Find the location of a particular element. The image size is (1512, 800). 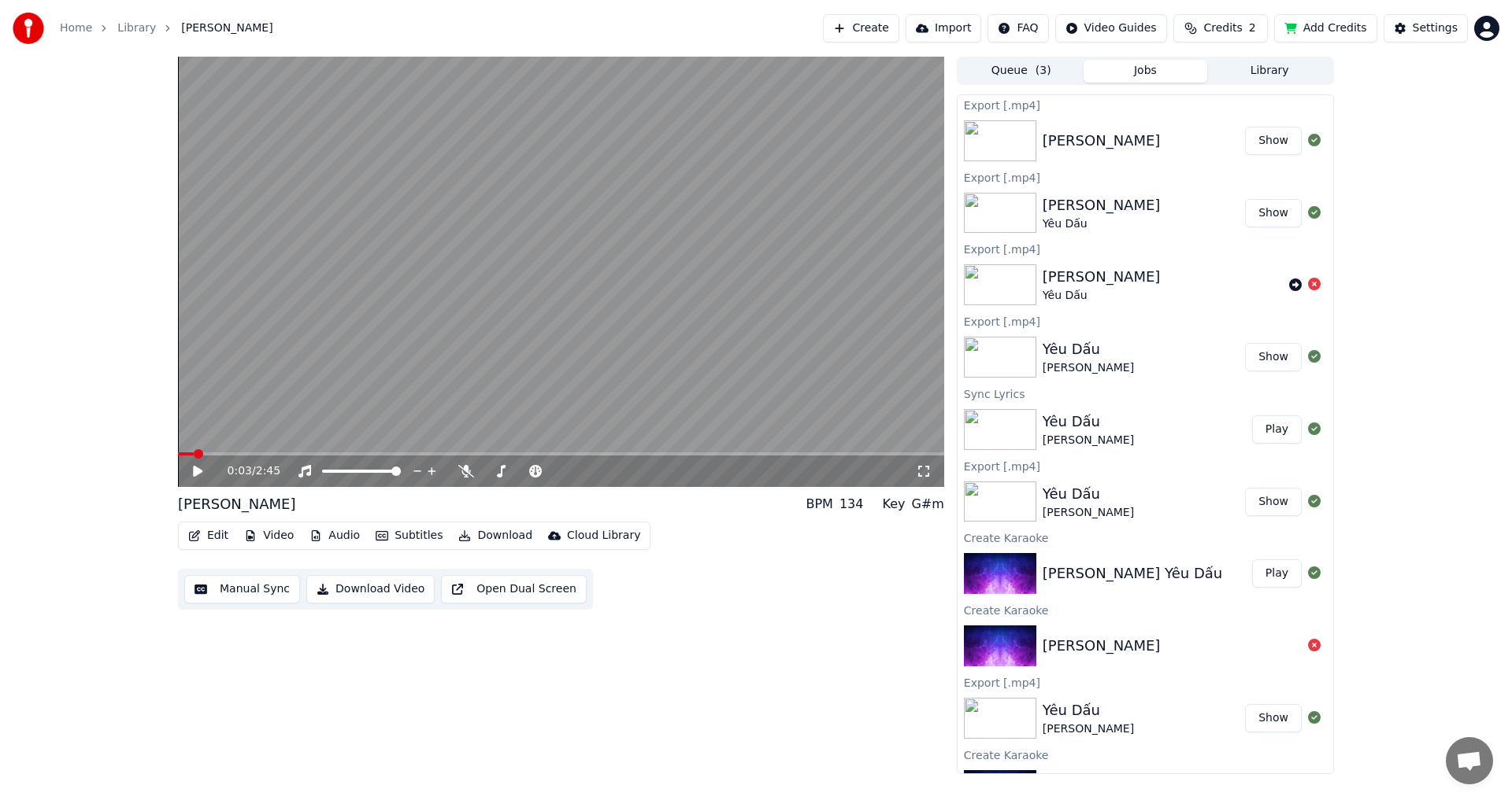

button: Subtitles is located at coordinates (409, 536).